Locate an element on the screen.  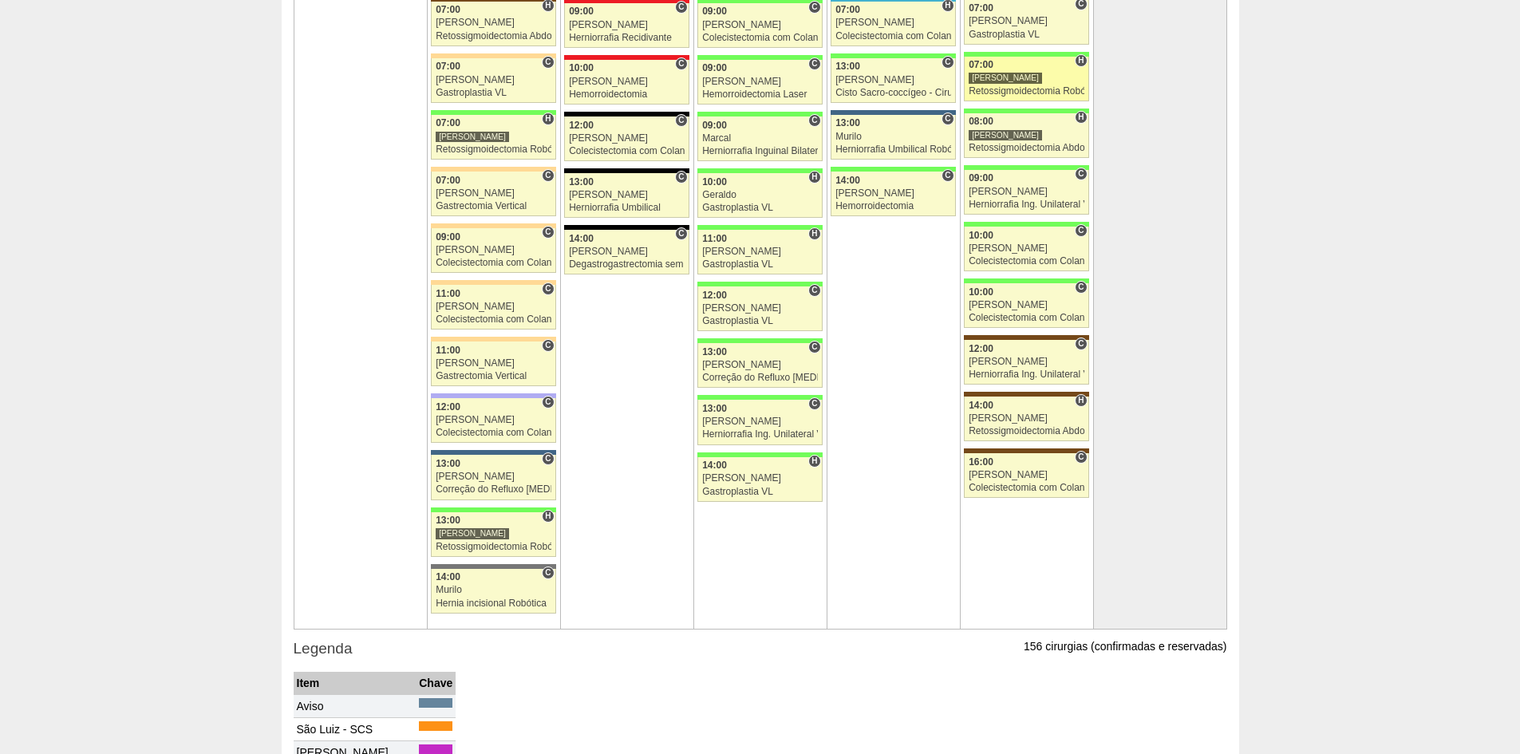
div: Key: São Luiz - SCS is located at coordinates (436, 726).